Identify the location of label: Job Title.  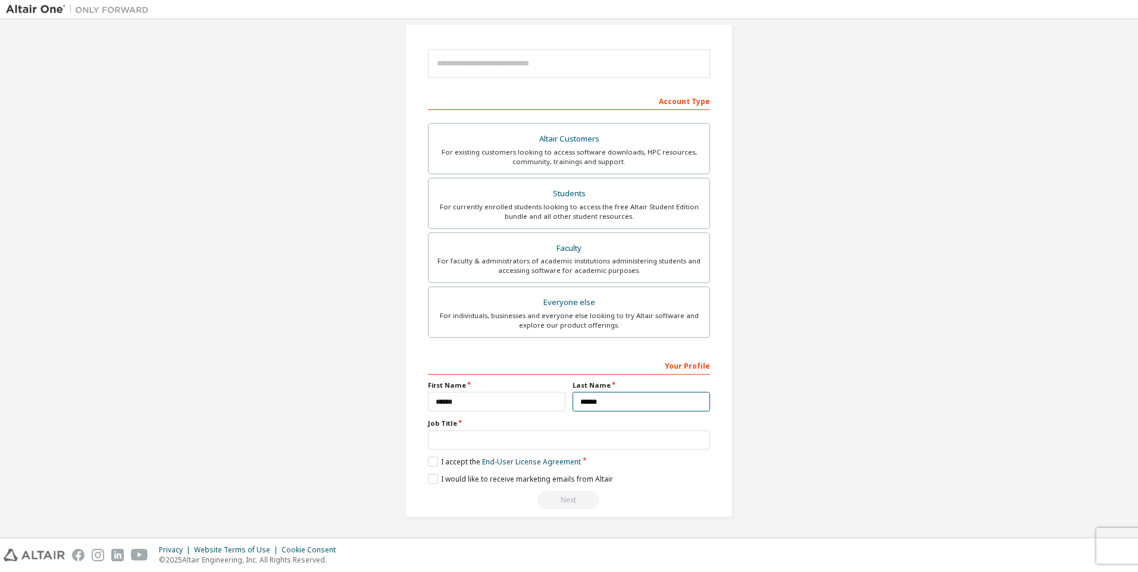
(569, 424).